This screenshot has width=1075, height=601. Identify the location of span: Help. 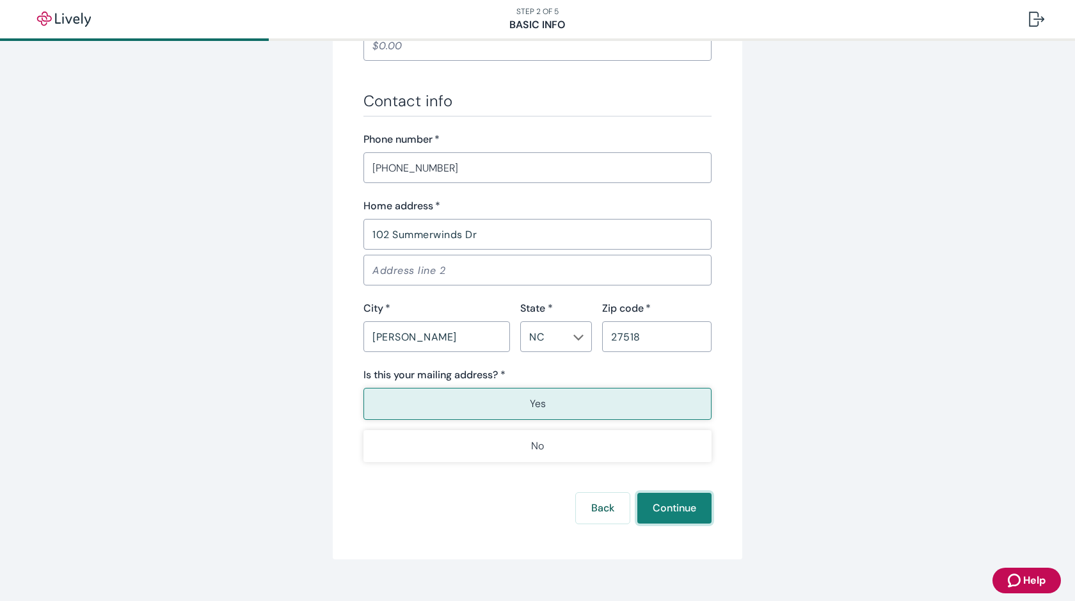
(1034, 580).